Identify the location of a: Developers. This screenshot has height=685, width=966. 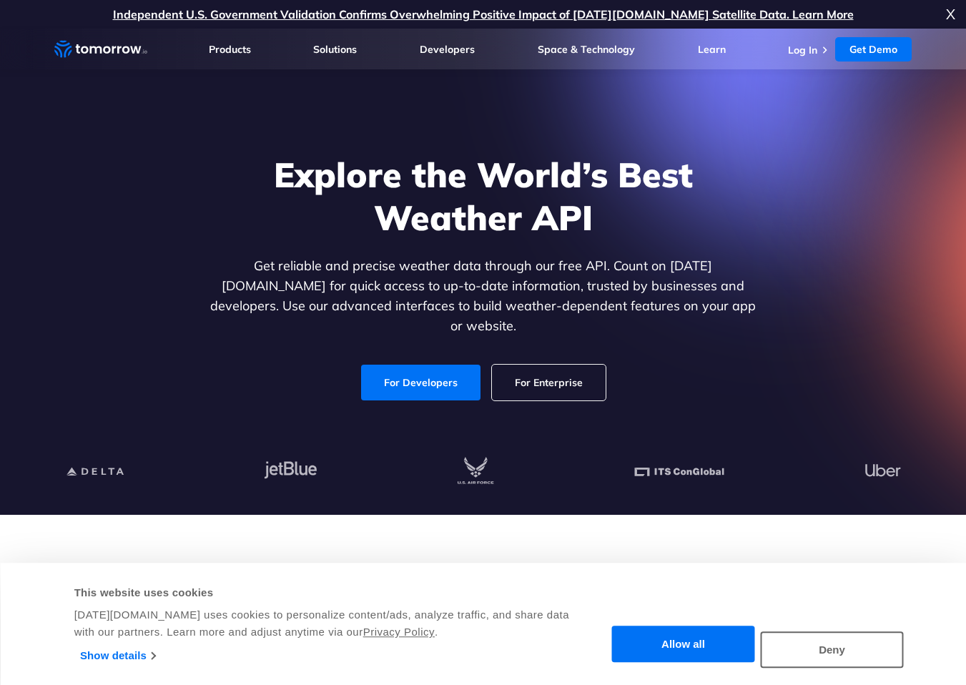
(447, 49).